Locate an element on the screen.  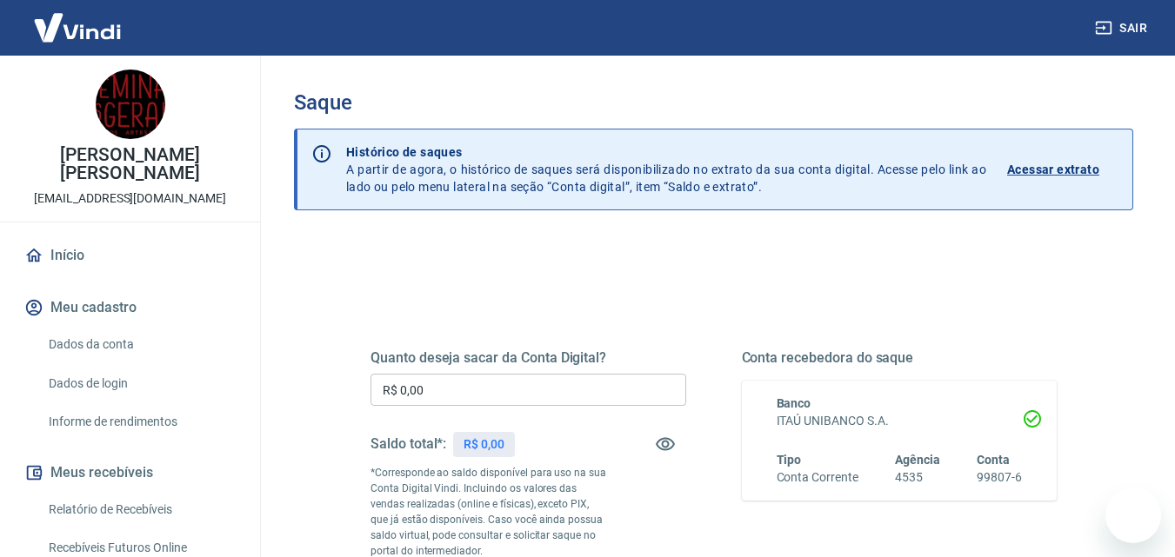
h5: Conta recebedora do saque is located at coordinates (899, 358).